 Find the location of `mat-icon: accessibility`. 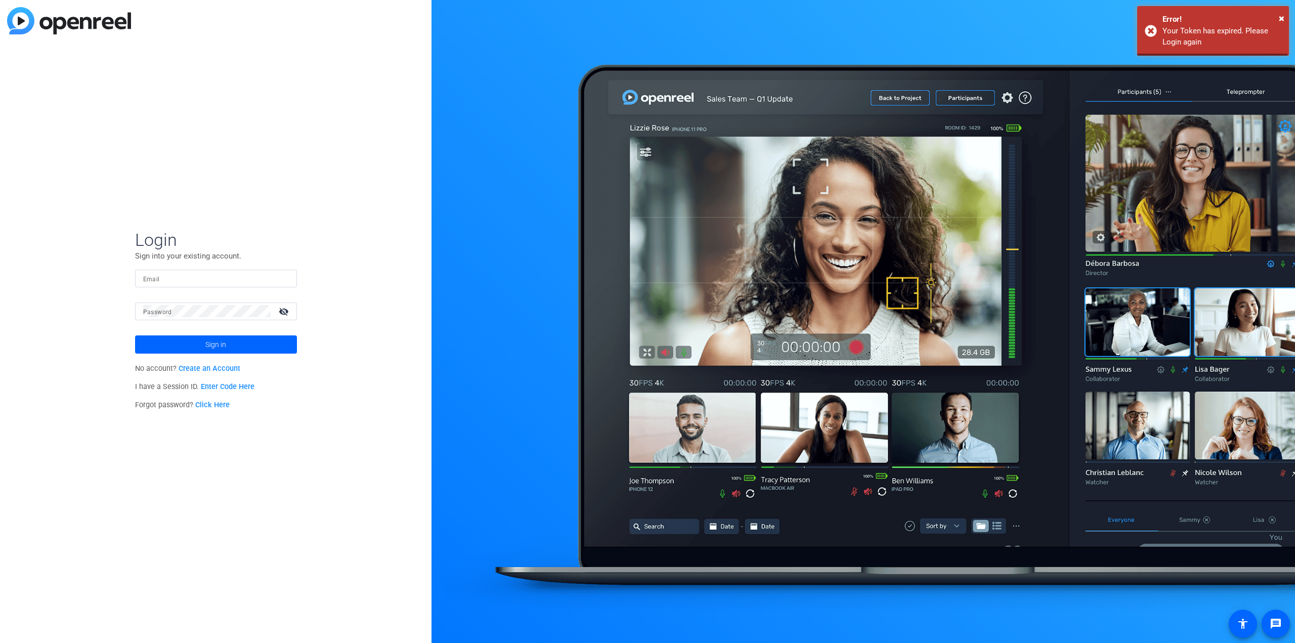

mat-icon: accessibility is located at coordinates (1243, 624).